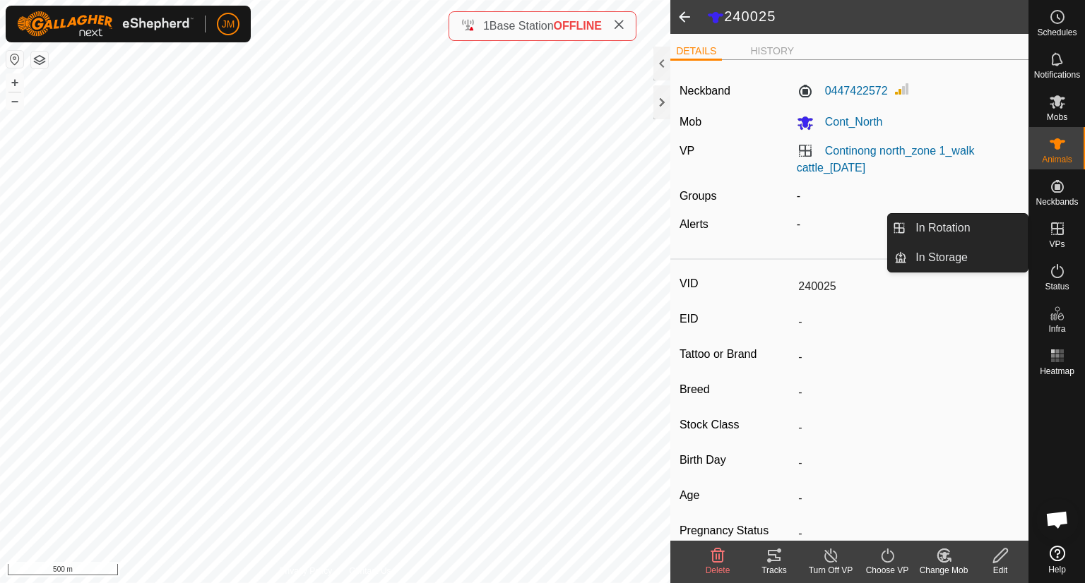  What do you see at coordinates (1057, 372) in the screenshot?
I see `span: Heatmap` at bounding box center [1057, 372].